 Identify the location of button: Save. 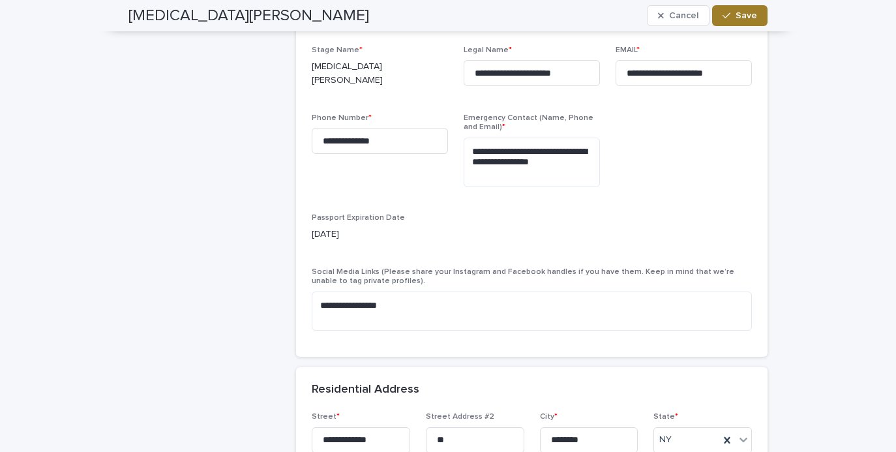
(740, 16).